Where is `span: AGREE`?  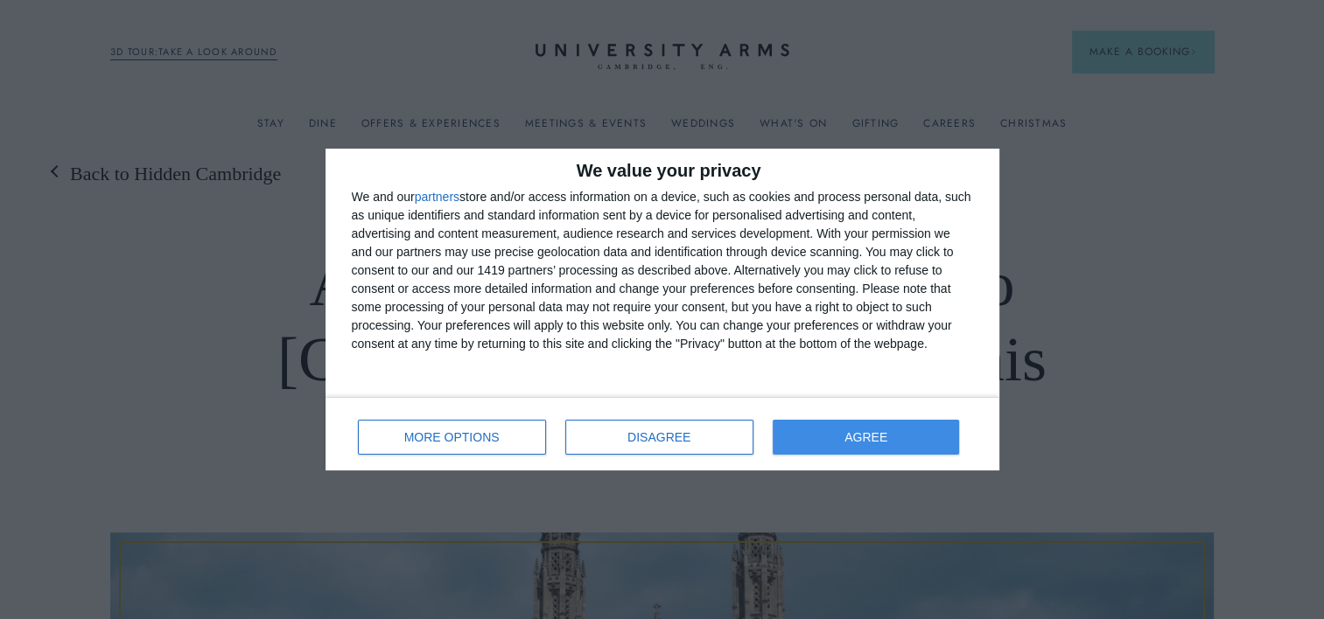
span: AGREE is located at coordinates (865, 437).